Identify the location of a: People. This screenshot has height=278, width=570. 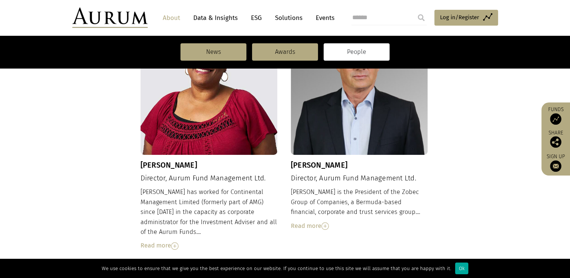
(356, 52).